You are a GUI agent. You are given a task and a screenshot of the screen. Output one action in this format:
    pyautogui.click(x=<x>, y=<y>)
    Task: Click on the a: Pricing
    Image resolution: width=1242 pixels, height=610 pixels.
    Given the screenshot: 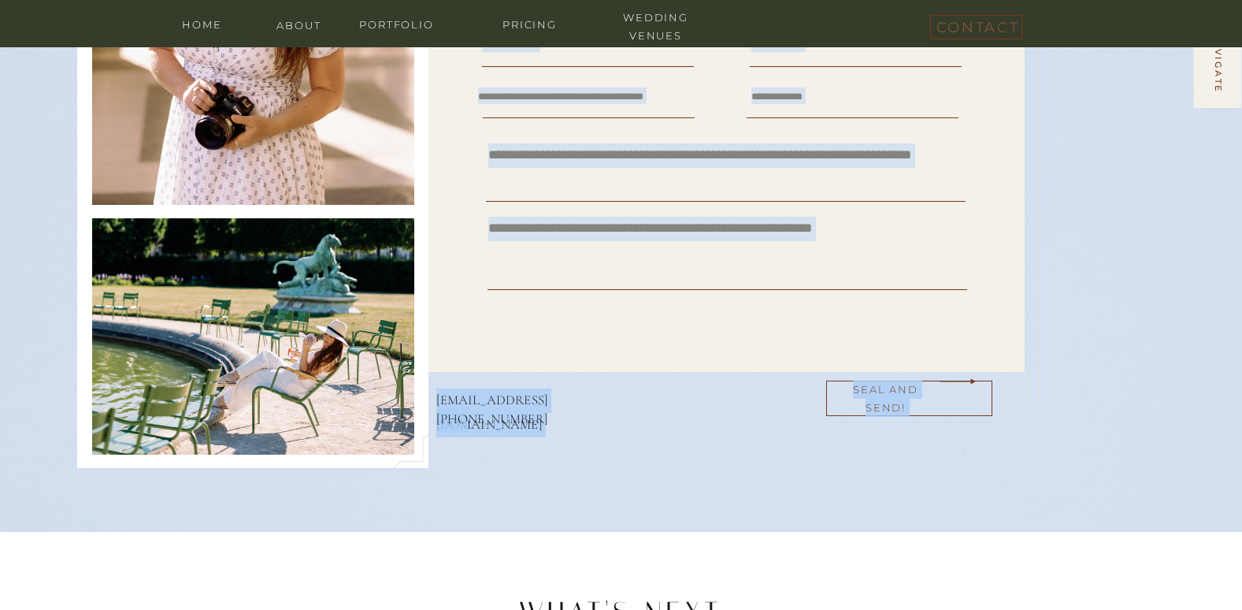 What is the action you would take?
    pyautogui.click(x=530, y=23)
    